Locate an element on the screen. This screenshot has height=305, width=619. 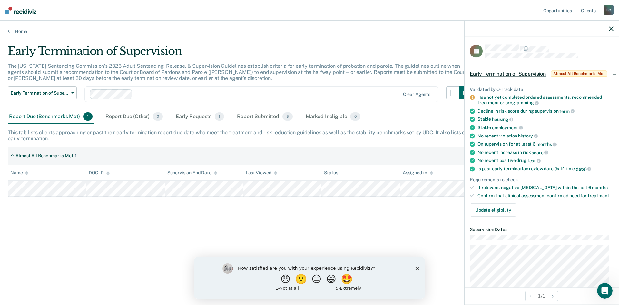
div: Early Termination of SupervisionAlmost All Benchmarks Met is located at coordinates (542, 74).